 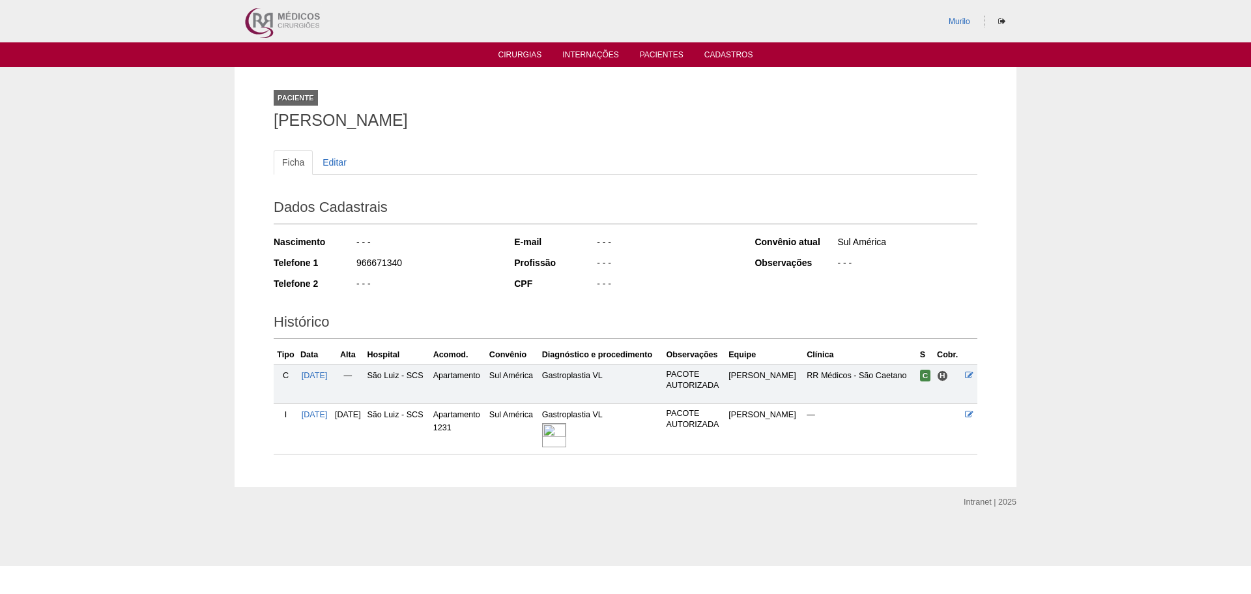 I want to click on div: Intranet | 2025, so click(x=990, y=502).